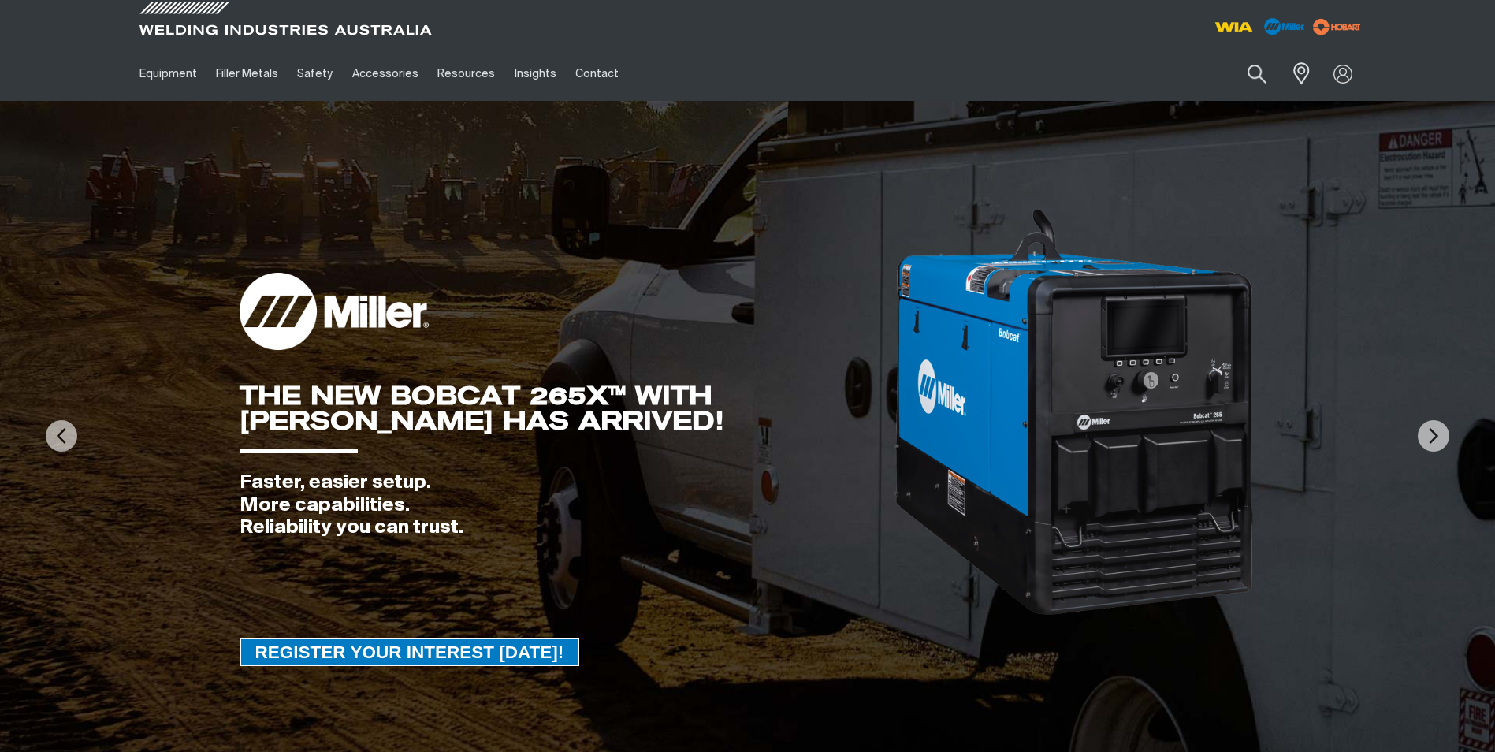 Image resolution: width=1495 pixels, height=752 pixels. Describe the element at coordinates (534, 73) in the screenshot. I see `a: Insights` at that location.